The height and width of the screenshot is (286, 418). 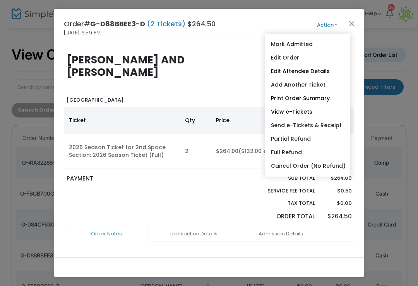 What do you see at coordinates (282, 191) in the screenshot?
I see `p: Service Fee Total` at bounding box center [282, 191].